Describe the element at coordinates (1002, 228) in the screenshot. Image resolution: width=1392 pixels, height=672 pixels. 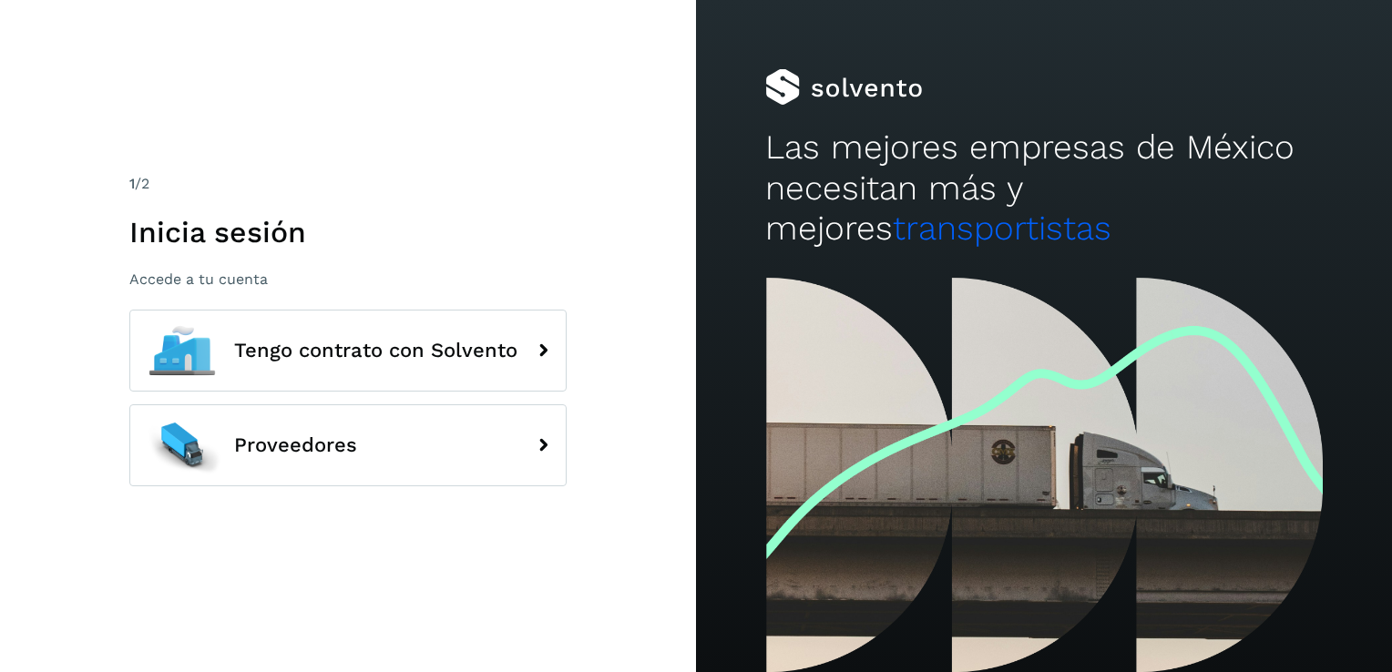
I see `span: transportistas` at that location.